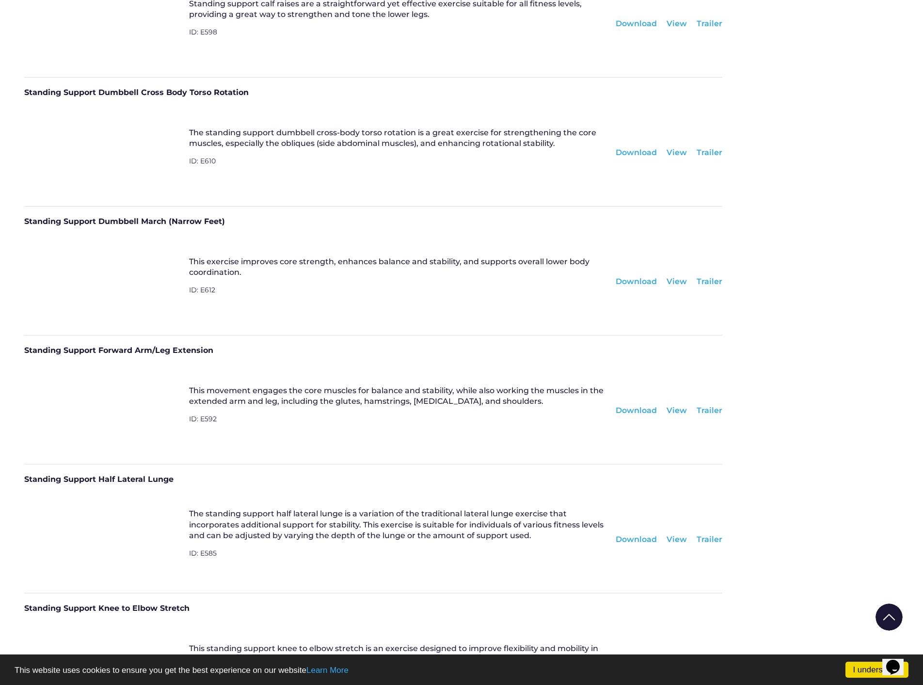 This screenshot has height=685, width=923. I want to click on div: ID: E598, so click(397, 38).